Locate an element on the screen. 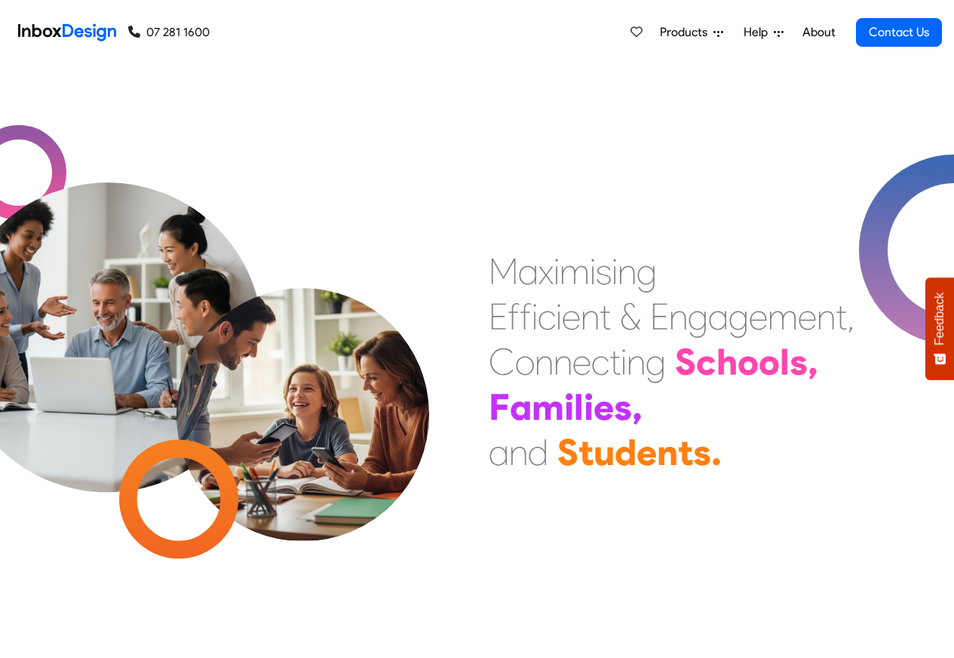 The width and height of the screenshot is (954, 658). span: Feedback is located at coordinates (940, 319).